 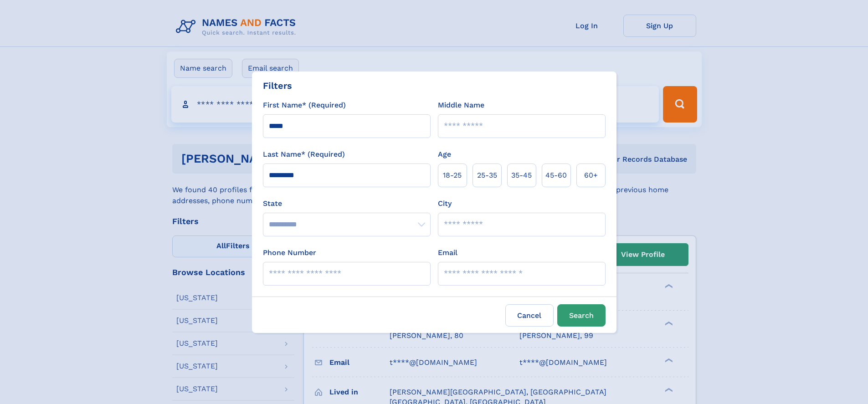 What do you see at coordinates (581, 315) in the screenshot?
I see `button: Search` at bounding box center [581, 315].